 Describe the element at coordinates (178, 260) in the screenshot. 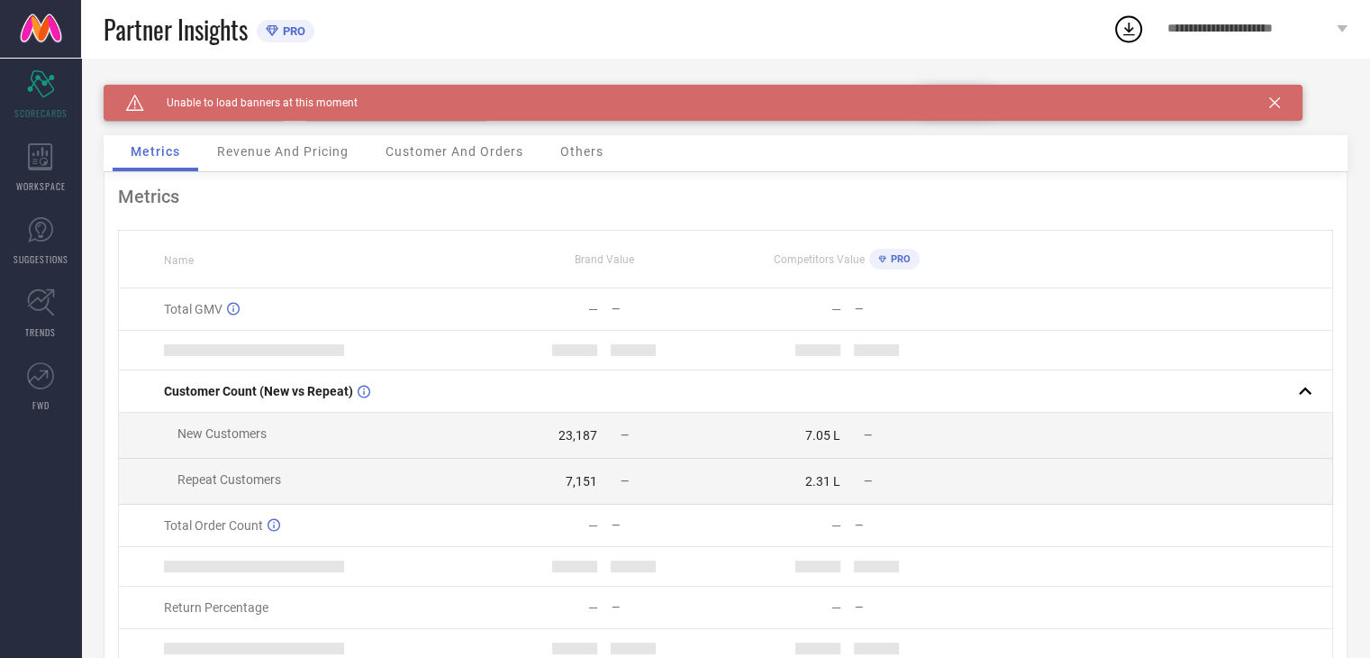

I see `span: Name` at that location.